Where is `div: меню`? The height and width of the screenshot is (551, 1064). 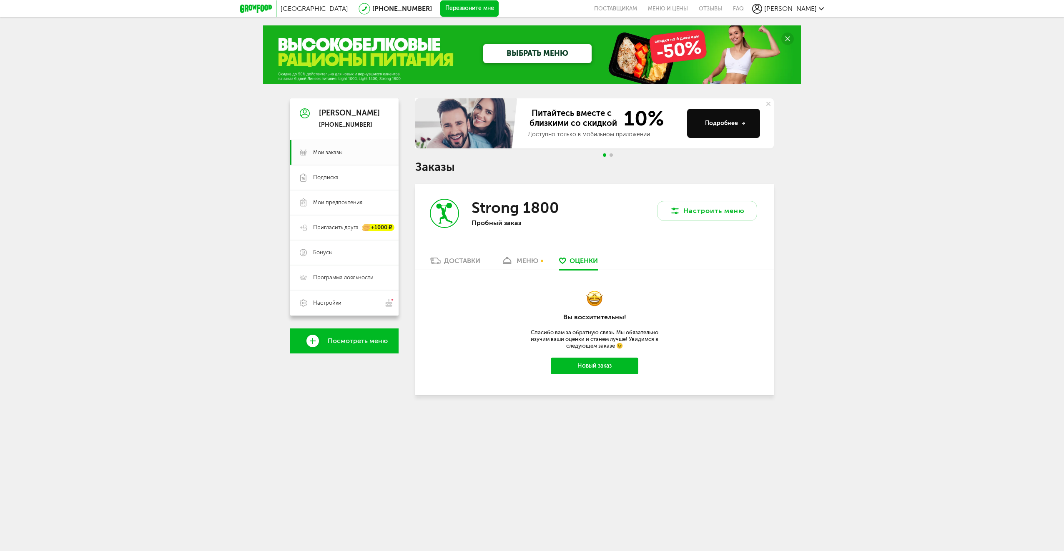 div: меню is located at coordinates (527, 261).